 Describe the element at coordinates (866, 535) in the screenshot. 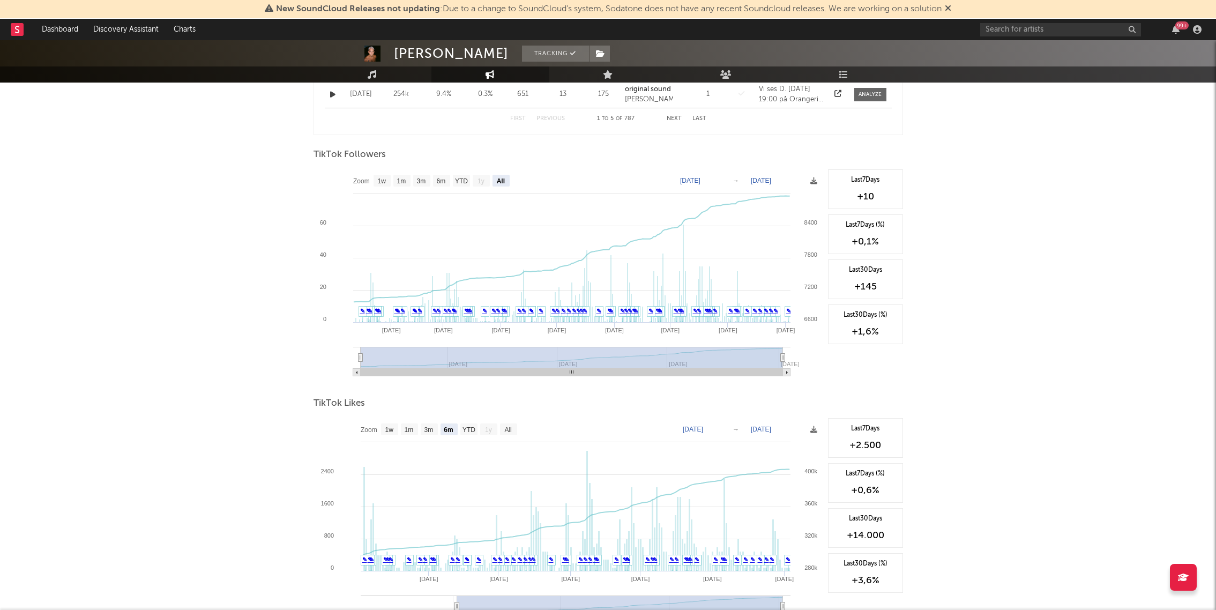

I see `div: +14.000` at that location.